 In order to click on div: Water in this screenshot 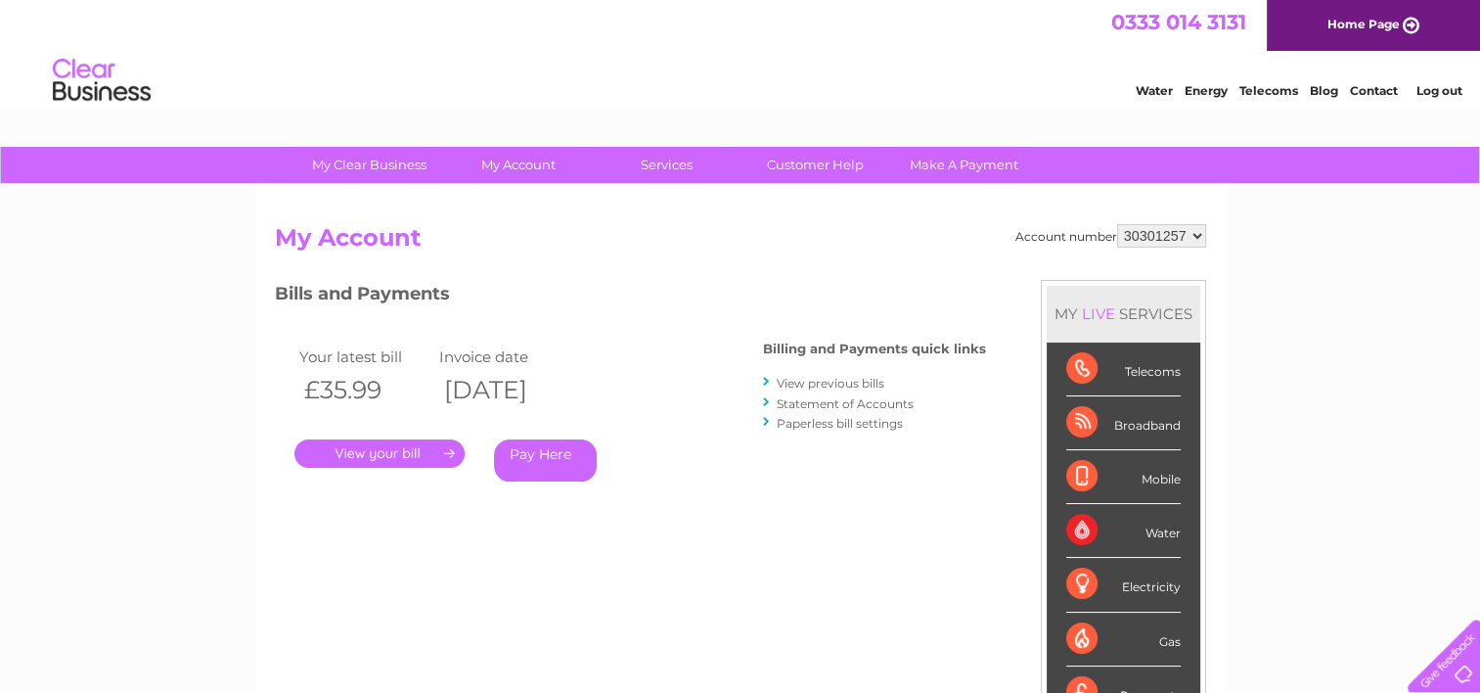, I will do `click(1123, 530)`.